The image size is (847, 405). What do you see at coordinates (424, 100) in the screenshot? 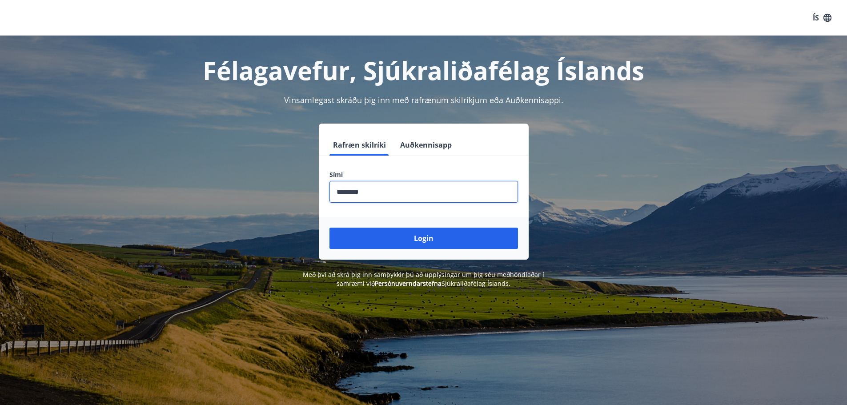
I see `span: Vinsamlegast skráðu þig inn með rafrænum skilríkjum eða Auðkennisappi.` at bounding box center [424, 100].